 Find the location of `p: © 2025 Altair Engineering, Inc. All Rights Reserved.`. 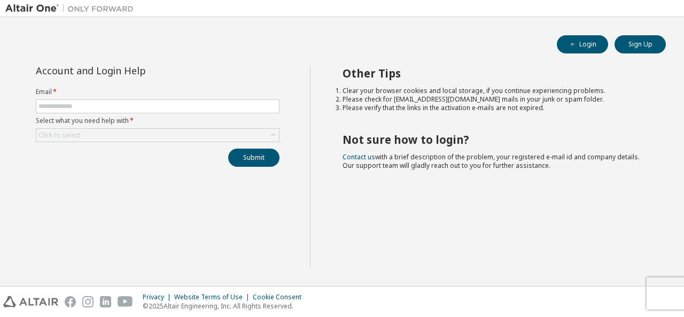

p: © 2025 Altair Engineering, Inc. All Rights Reserved. is located at coordinates (225, 305).